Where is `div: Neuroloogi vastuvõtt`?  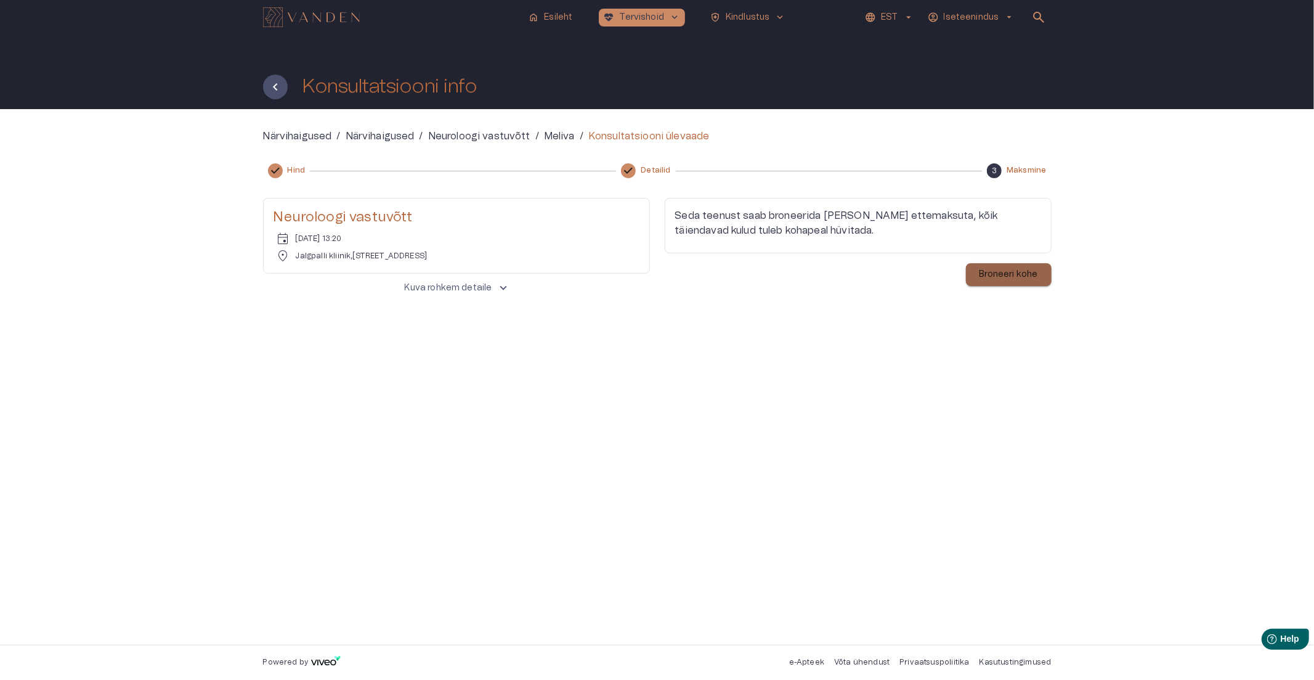
div: Neuroloogi vastuvõtt is located at coordinates (479, 136).